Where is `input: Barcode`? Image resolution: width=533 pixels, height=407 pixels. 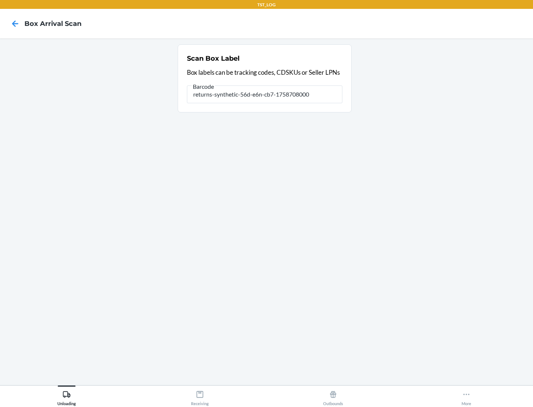
input: Barcode is located at coordinates (265, 94).